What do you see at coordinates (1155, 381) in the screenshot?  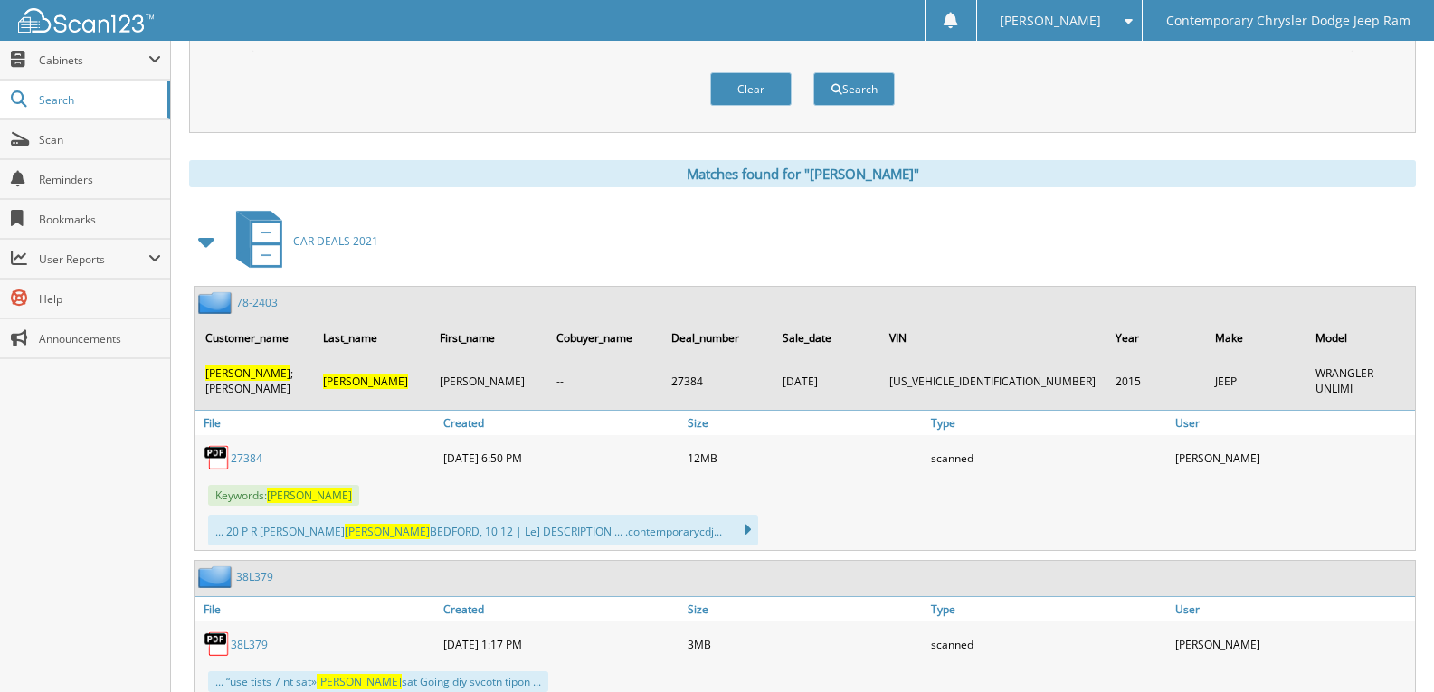 I see `td: 2015` at bounding box center [1155, 381].